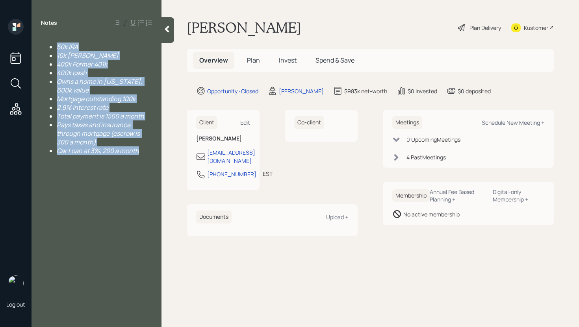  What do you see at coordinates (16, 284) in the screenshot?
I see `img: retirable_logo.png` at bounding box center [16, 284].